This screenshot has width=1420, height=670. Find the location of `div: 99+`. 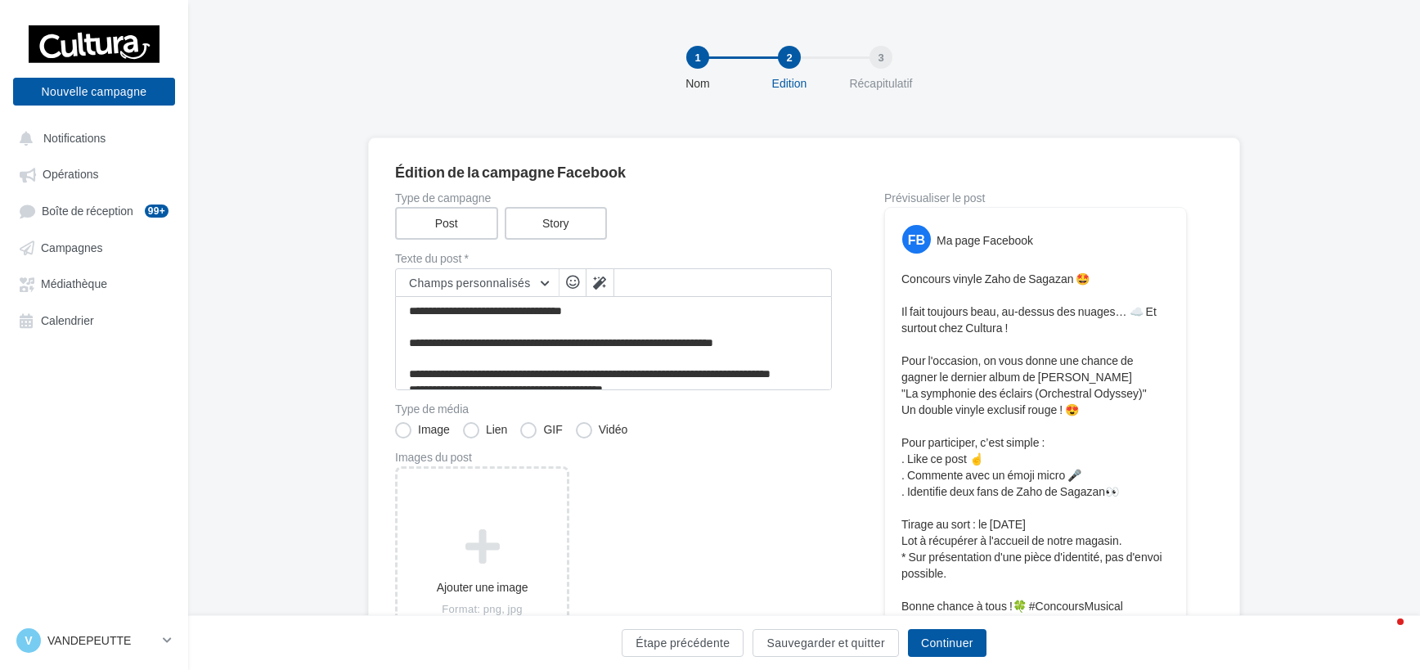

div: 99+ is located at coordinates (156, 211).